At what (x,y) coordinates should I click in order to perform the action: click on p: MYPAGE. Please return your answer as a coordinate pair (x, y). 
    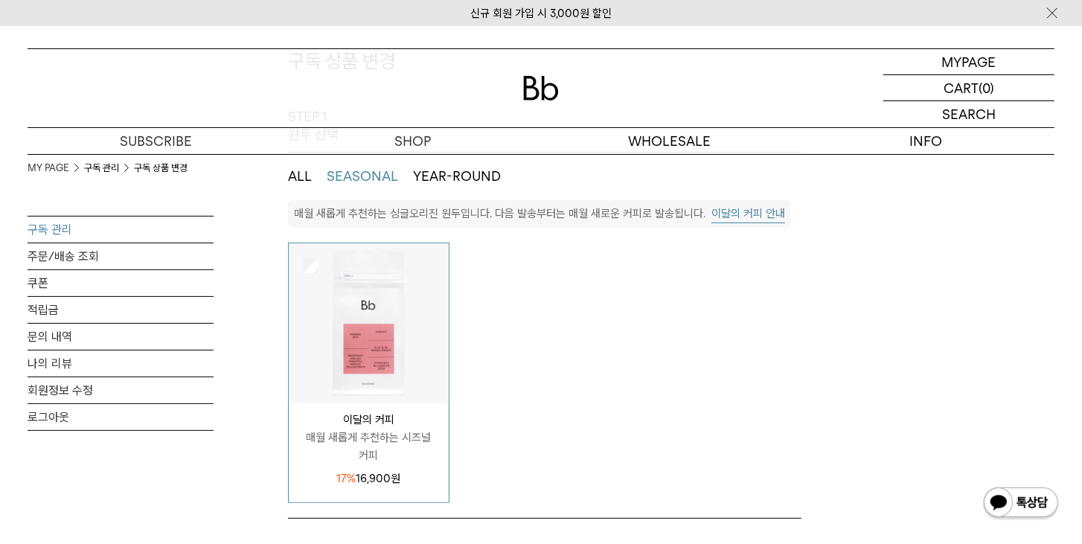
    Looking at the image, I should click on (969, 62).